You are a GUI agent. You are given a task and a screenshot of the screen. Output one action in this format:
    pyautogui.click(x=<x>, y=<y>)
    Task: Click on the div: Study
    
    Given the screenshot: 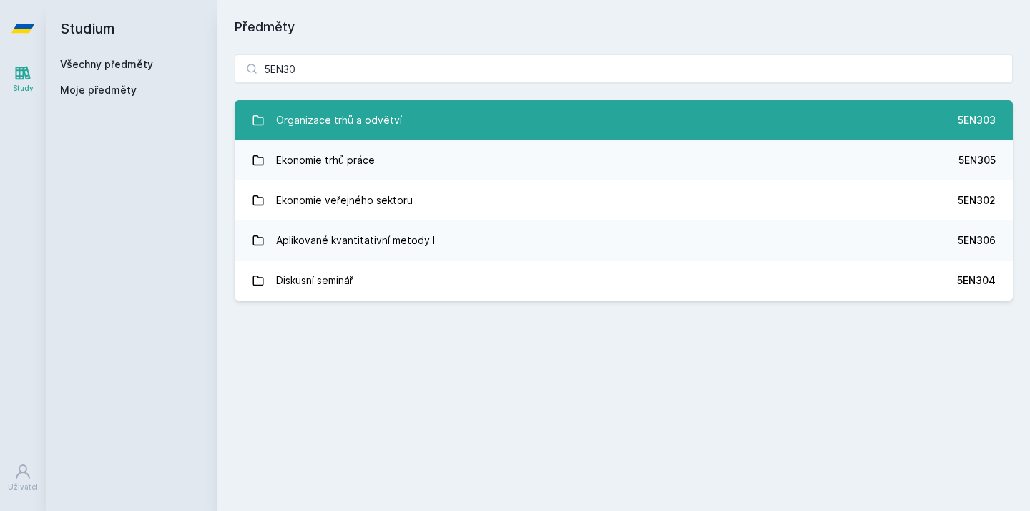 What is the action you would take?
    pyautogui.click(x=23, y=88)
    